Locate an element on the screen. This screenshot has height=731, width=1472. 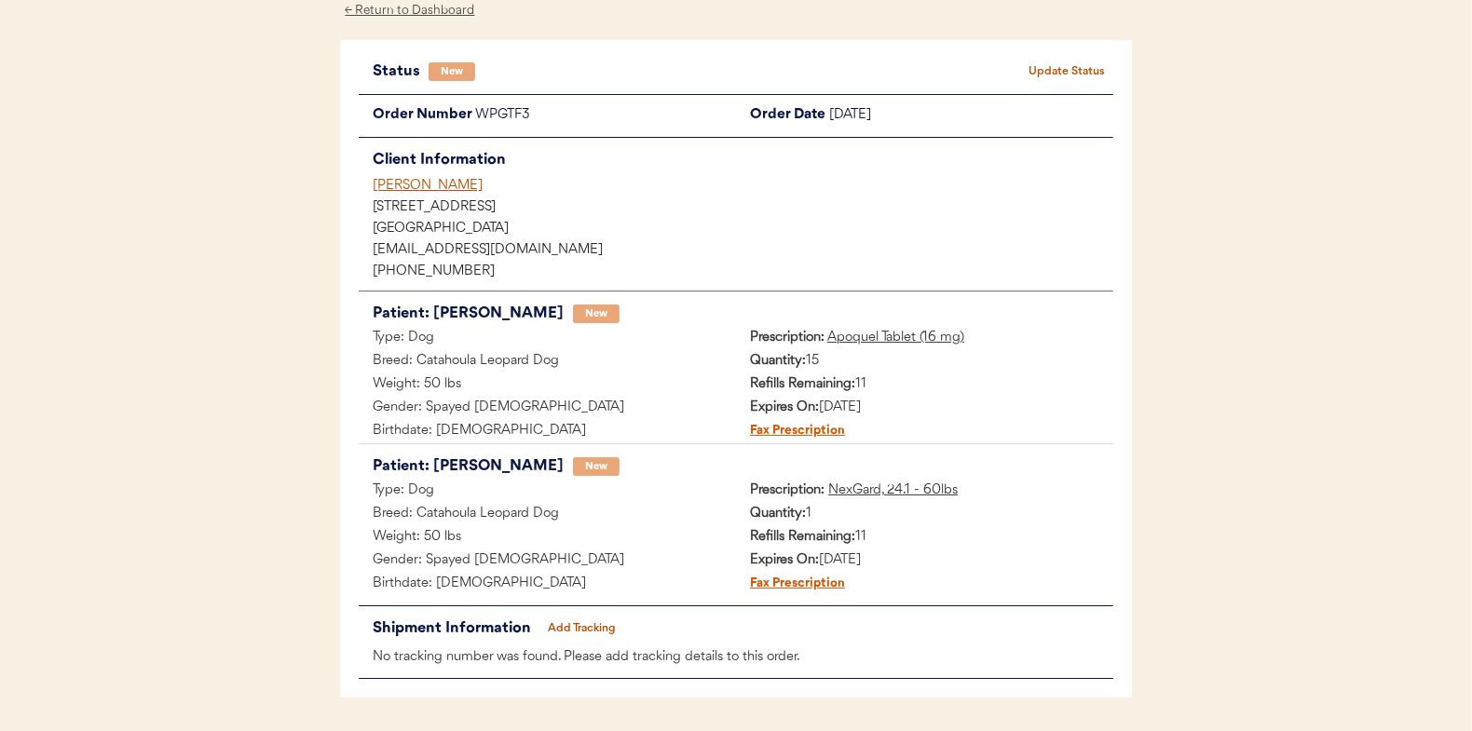
div: 1 is located at coordinates (924, 514).